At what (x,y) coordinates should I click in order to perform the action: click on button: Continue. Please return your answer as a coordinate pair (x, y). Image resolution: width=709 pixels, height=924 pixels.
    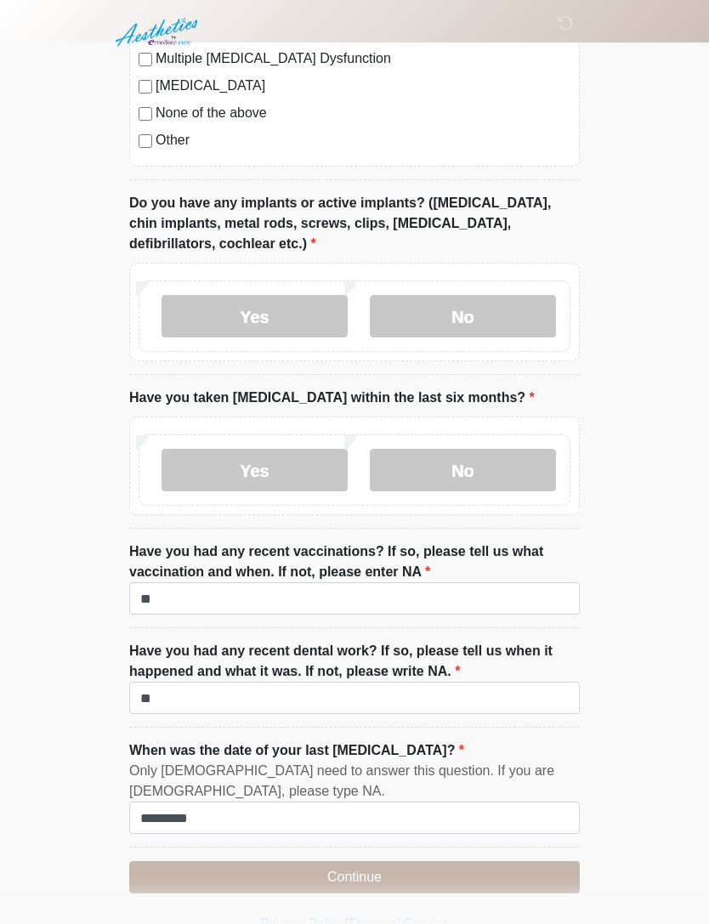
    Looking at the image, I should click on (354, 877).